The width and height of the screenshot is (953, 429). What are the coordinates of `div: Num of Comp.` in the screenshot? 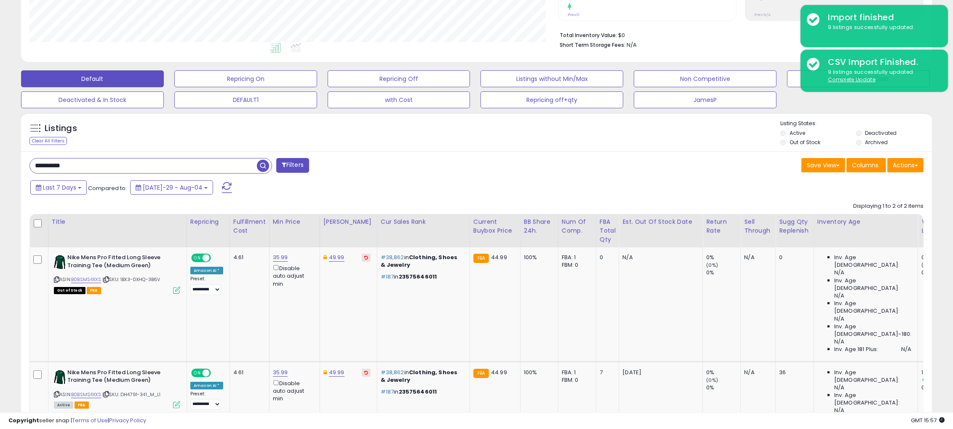 It's located at (577, 226).